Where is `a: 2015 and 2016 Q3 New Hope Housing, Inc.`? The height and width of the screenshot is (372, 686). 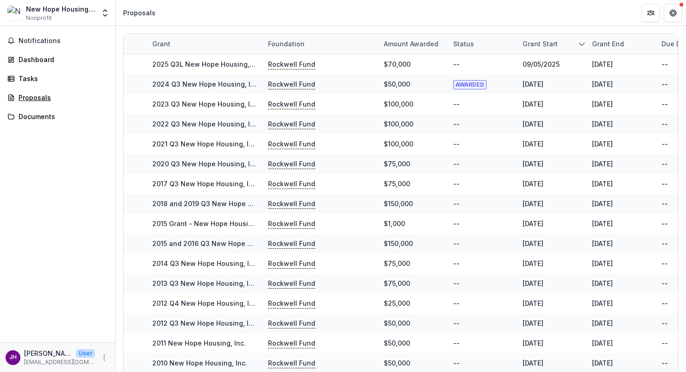 a: 2015 and 2016 Q3 New Hope Housing, Inc. is located at coordinates (221, 243).